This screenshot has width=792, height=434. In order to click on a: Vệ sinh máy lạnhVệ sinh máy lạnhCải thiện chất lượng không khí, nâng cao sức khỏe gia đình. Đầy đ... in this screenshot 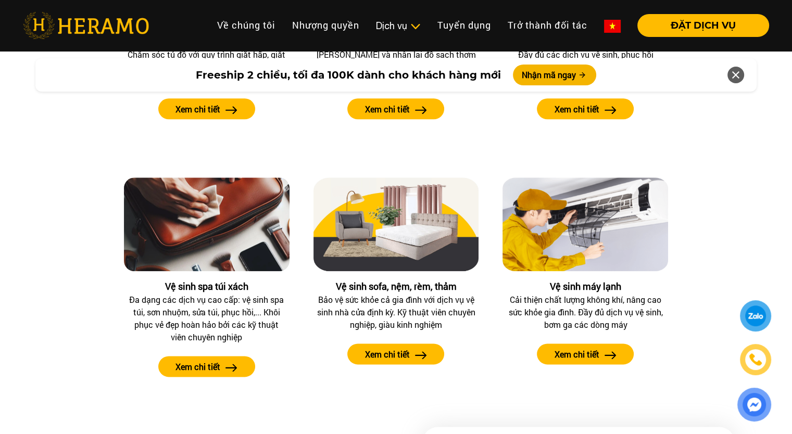, I will do `click(585, 276)`.